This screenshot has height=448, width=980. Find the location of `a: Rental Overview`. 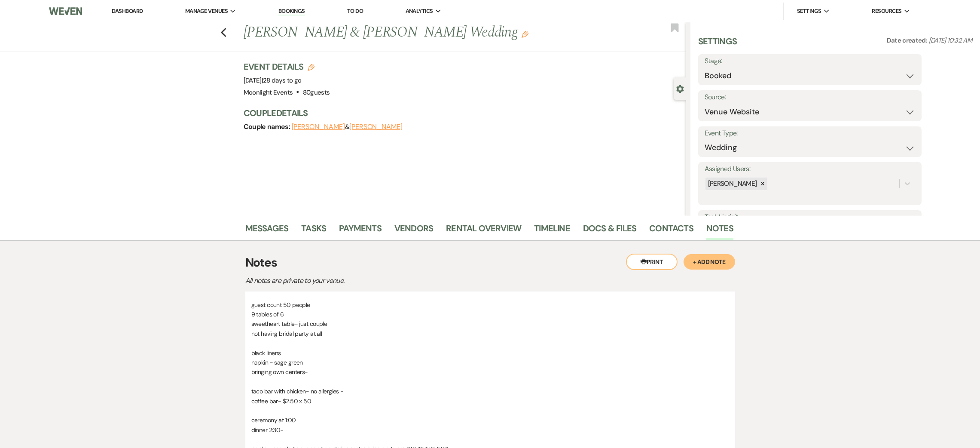

a: Rental Overview is located at coordinates (483, 231).